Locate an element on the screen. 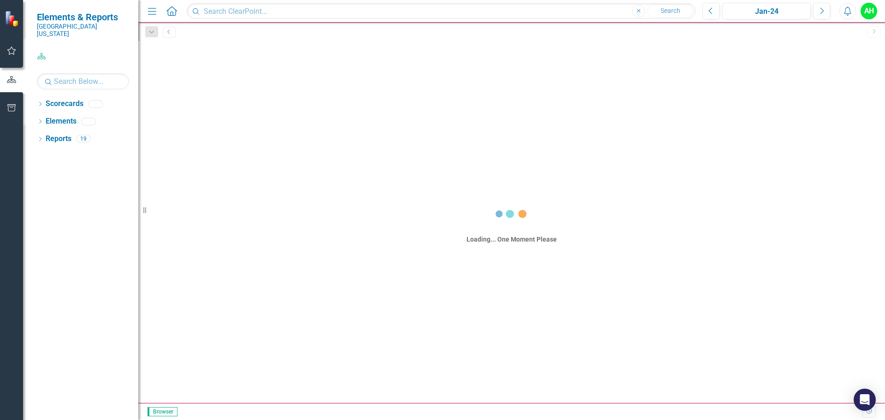  input: Search ClearPoint... is located at coordinates (441, 11).